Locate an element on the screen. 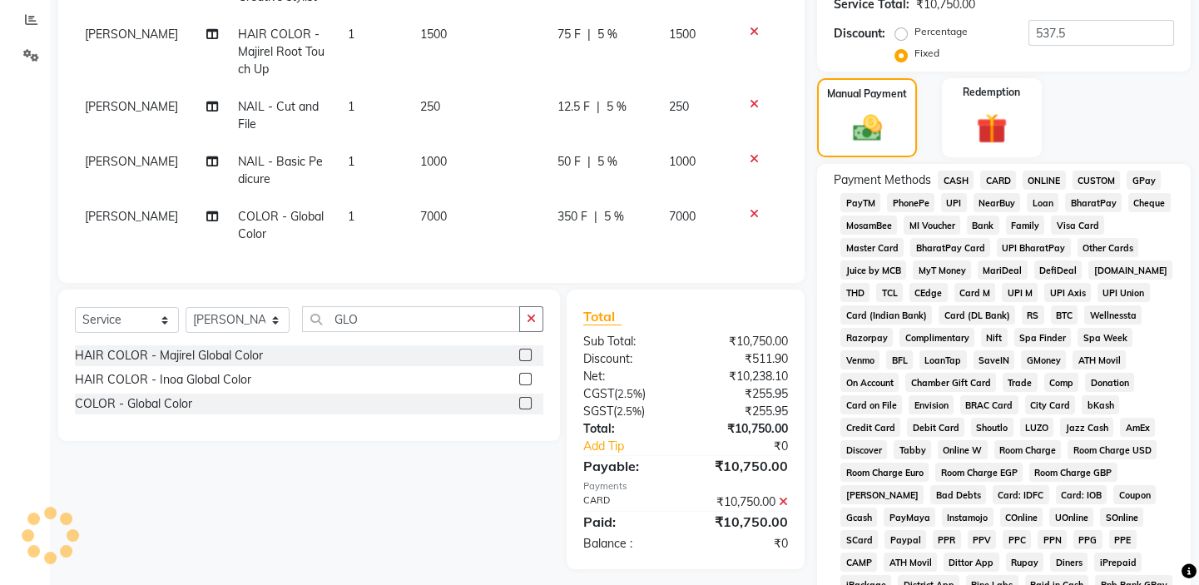 This screenshot has width=1199, height=585. span: City Card is located at coordinates (1050, 404).